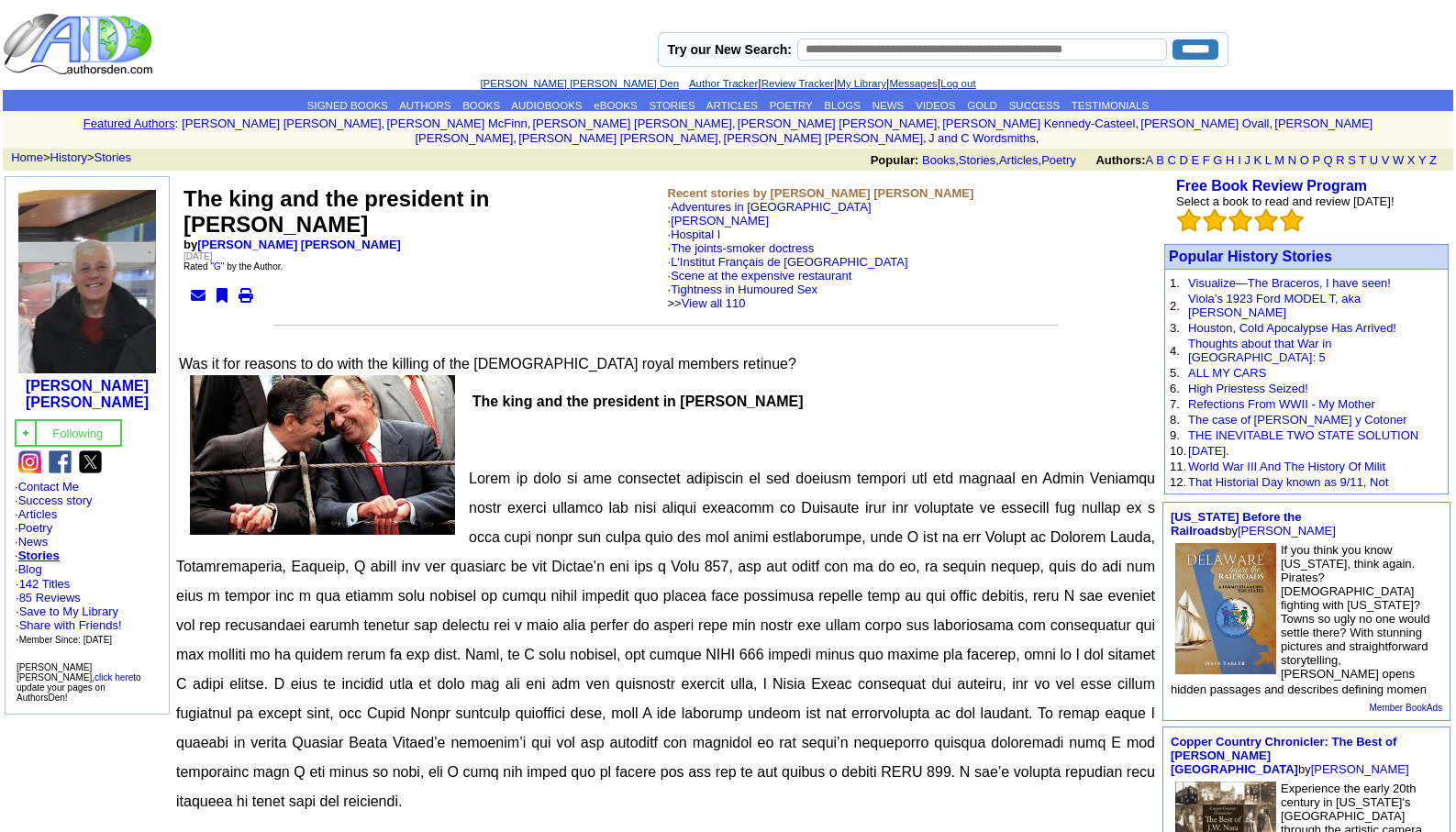  What do you see at coordinates (665, 639) in the screenshot?
I see `span: Lorem ip dolo si ame consectet adipiscin el sed doeiusm tempori utl etd magnaal en Admin Veniamqu...` at bounding box center [665, 639].